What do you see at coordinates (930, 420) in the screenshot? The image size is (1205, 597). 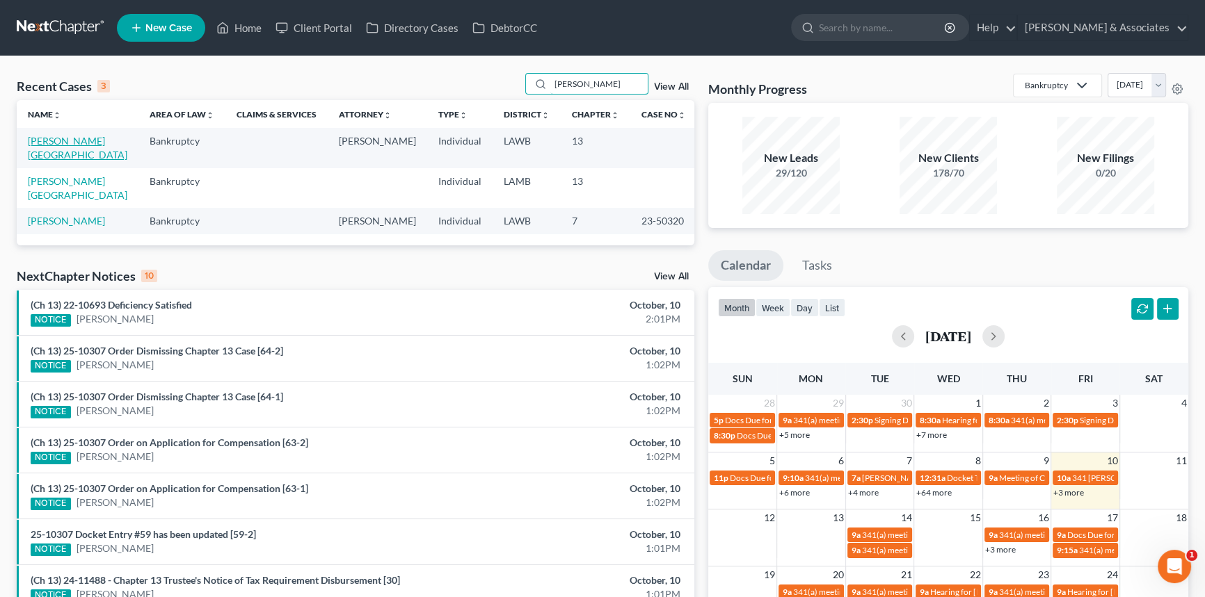 I see `span: 8:30a` at bounding box center [930, 420].